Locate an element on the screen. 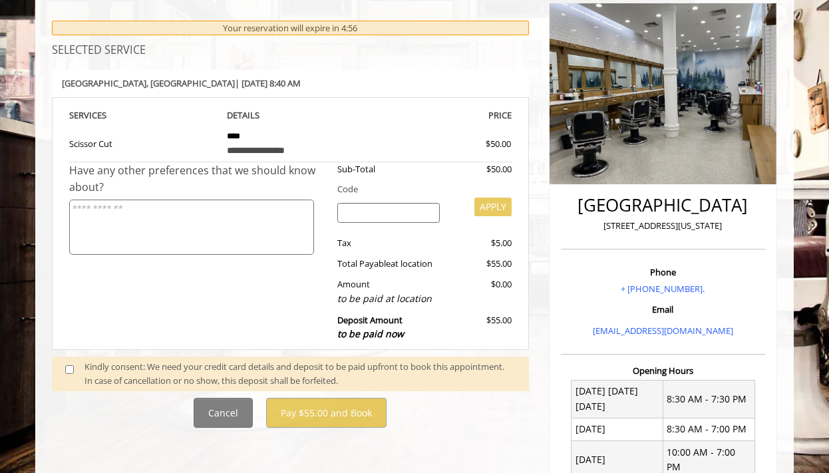 The image size is (829, 473). div: Have any other preferences that we should know about? is located at coordinates (198, 179).